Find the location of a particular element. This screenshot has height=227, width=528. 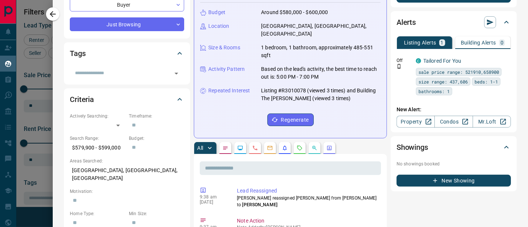

p: $579,900 - $599,000 is located at coordinates (97, 148).